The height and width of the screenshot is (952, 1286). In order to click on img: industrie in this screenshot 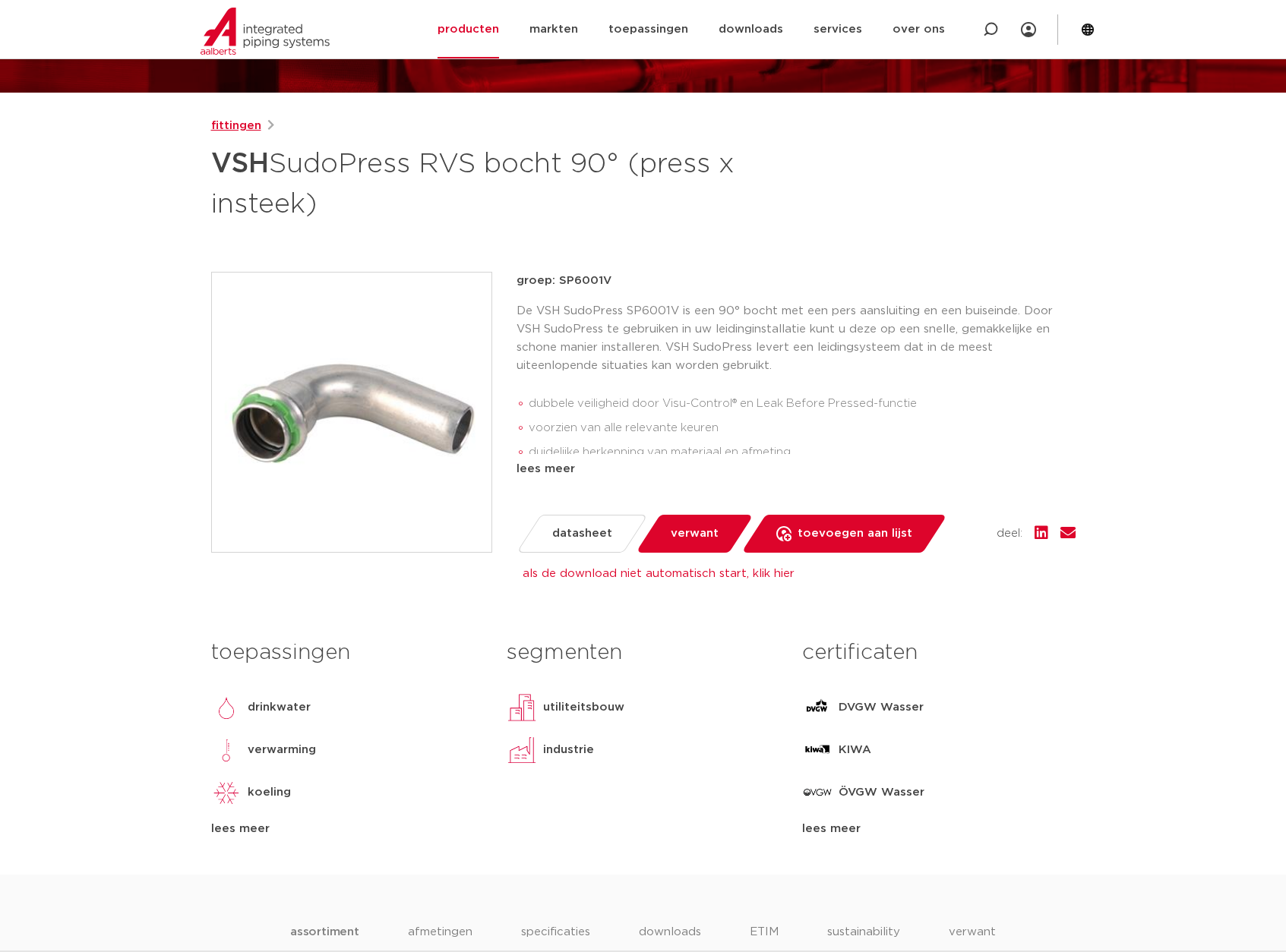, I will do `click(522, 750)`.